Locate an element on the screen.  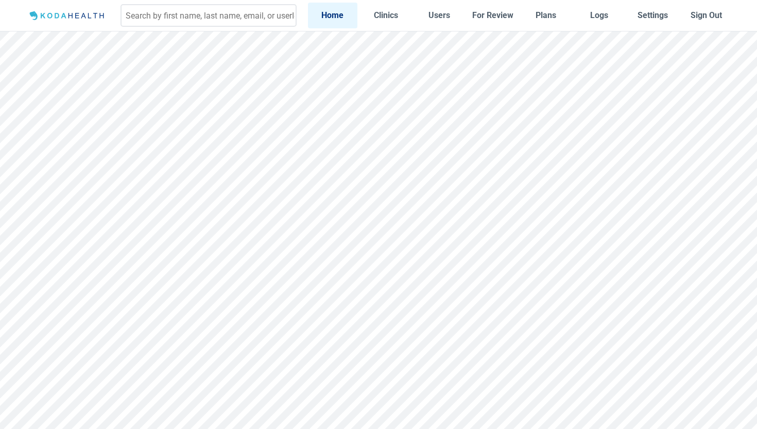
button: Sign Out is located at coordinates (706, 15).